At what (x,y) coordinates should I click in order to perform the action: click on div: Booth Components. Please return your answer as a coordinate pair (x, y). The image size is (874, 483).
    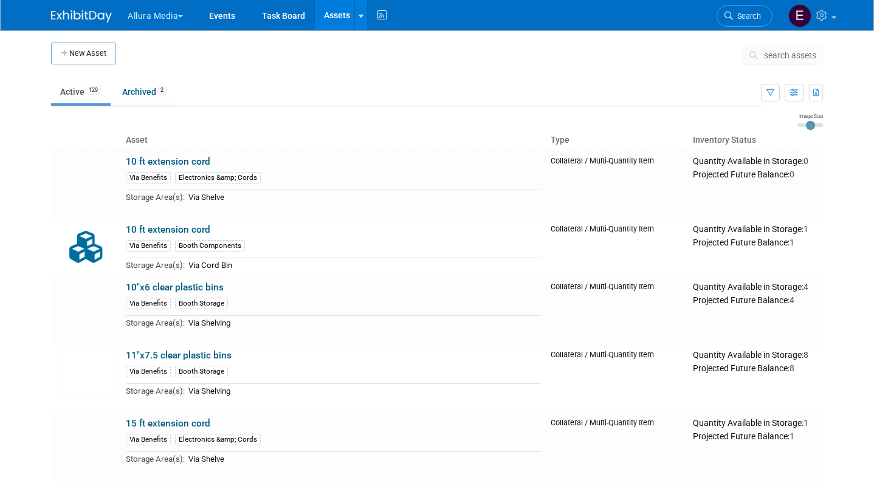
    Looking at the image, I should click on (210, 246).